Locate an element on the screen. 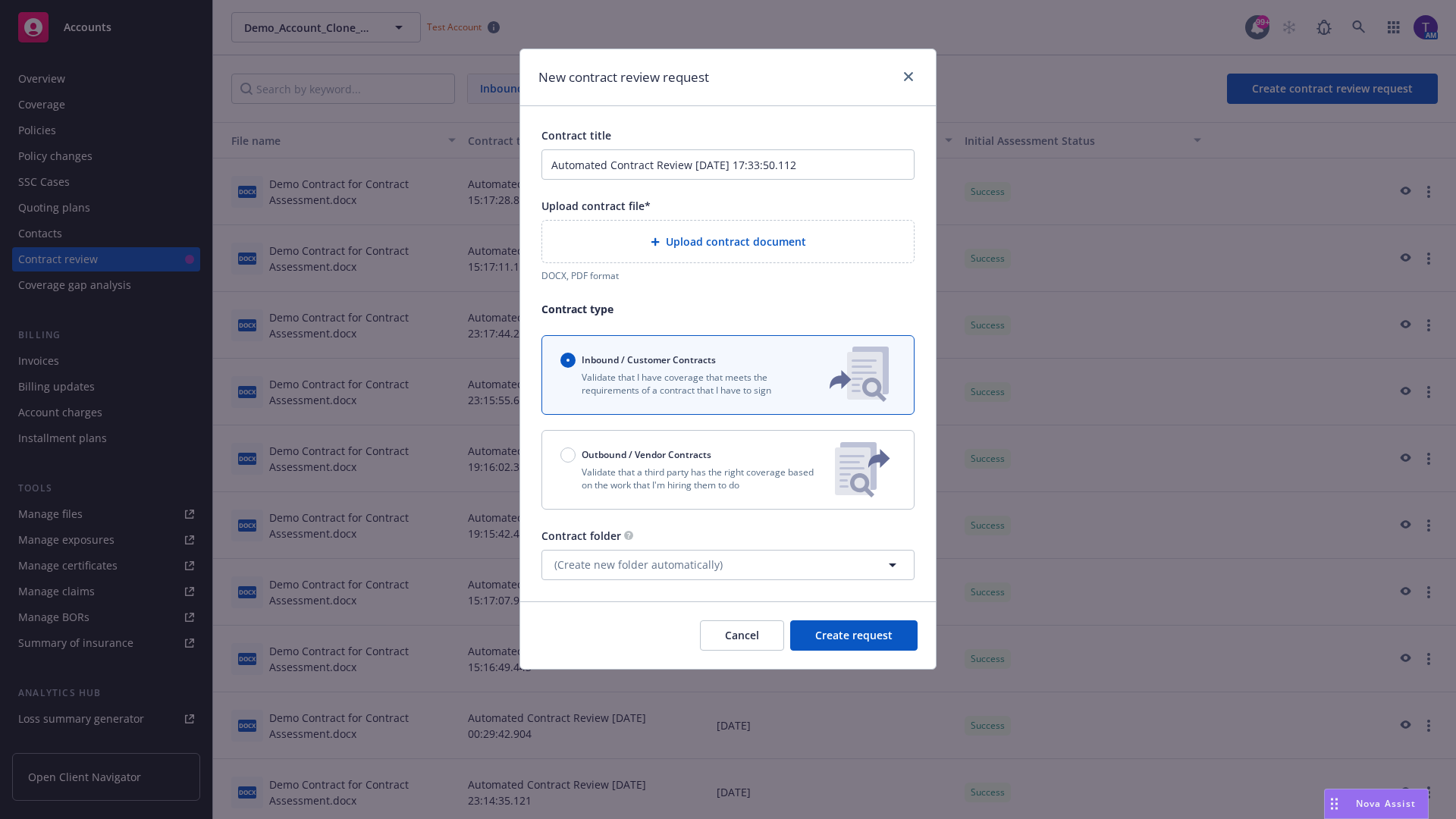  button: (Create new folder automatically) is located at coordinates (728, 564).